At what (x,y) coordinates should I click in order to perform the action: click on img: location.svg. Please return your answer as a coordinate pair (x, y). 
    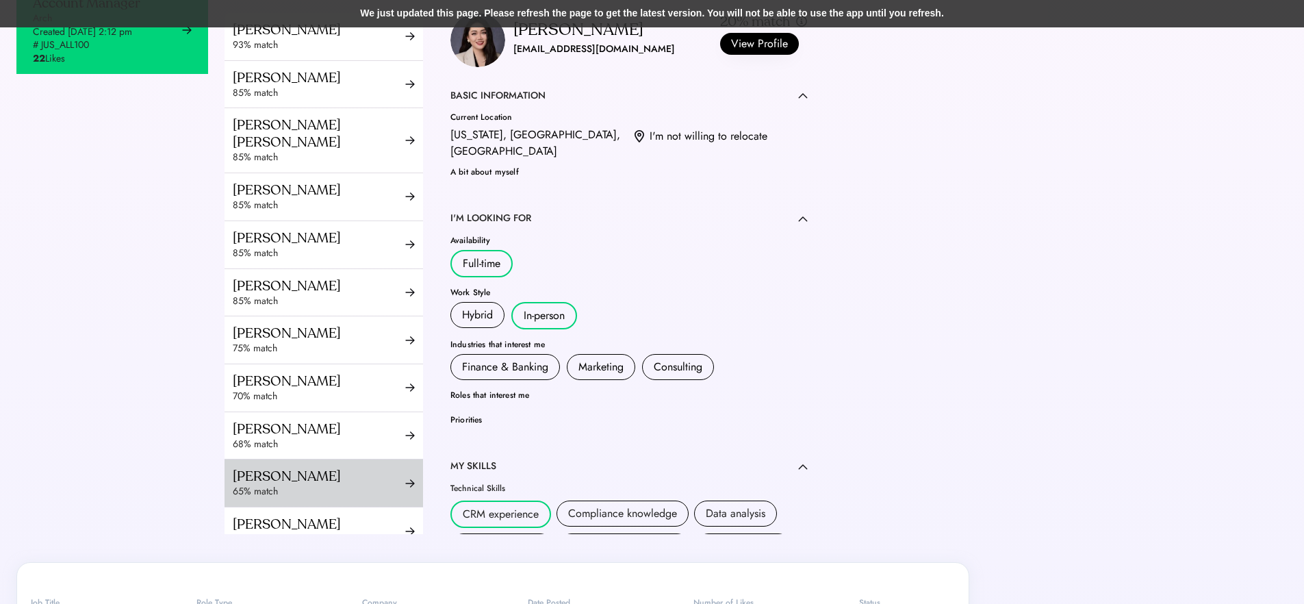
    Looking at the image, I should click on (640, 137).